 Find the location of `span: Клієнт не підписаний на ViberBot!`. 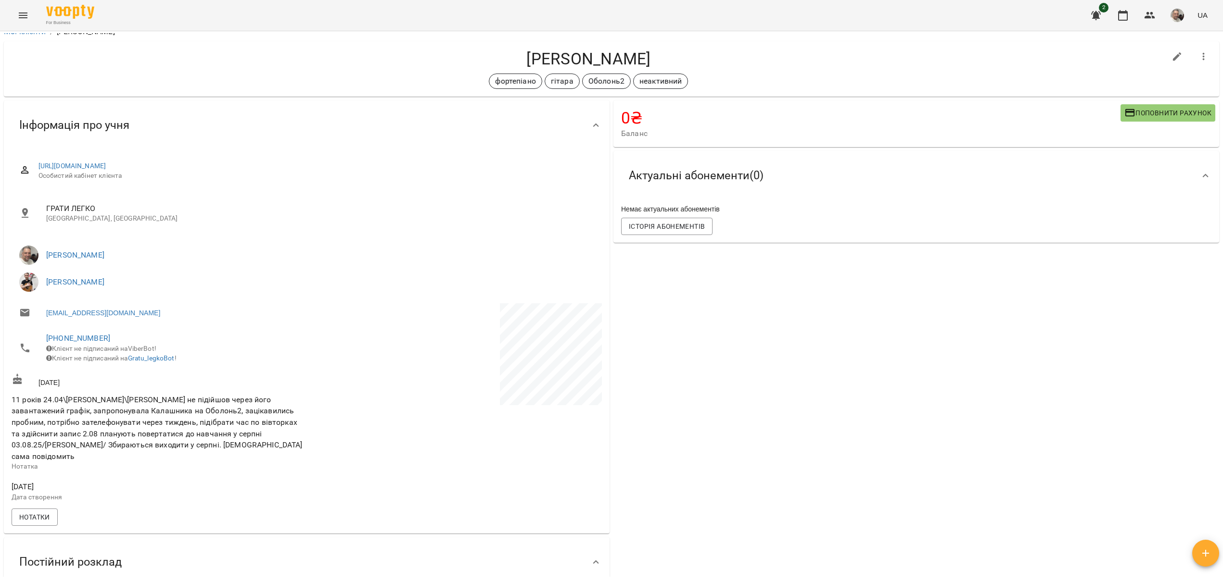

span: Клієнт не підписаний на ViberBot! is located at coordinates (101, 349).